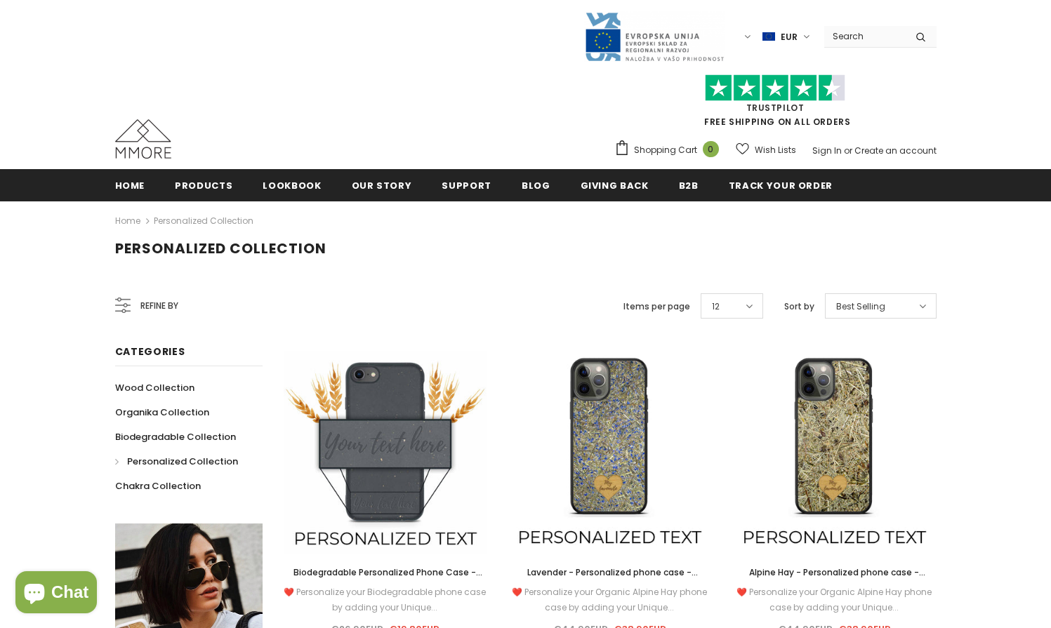 This screenshot has height=628, width=1051. What do you see at coordinates (716, 307) in the screenshot?
I see `span: 12` at bounding box center [716, 307].